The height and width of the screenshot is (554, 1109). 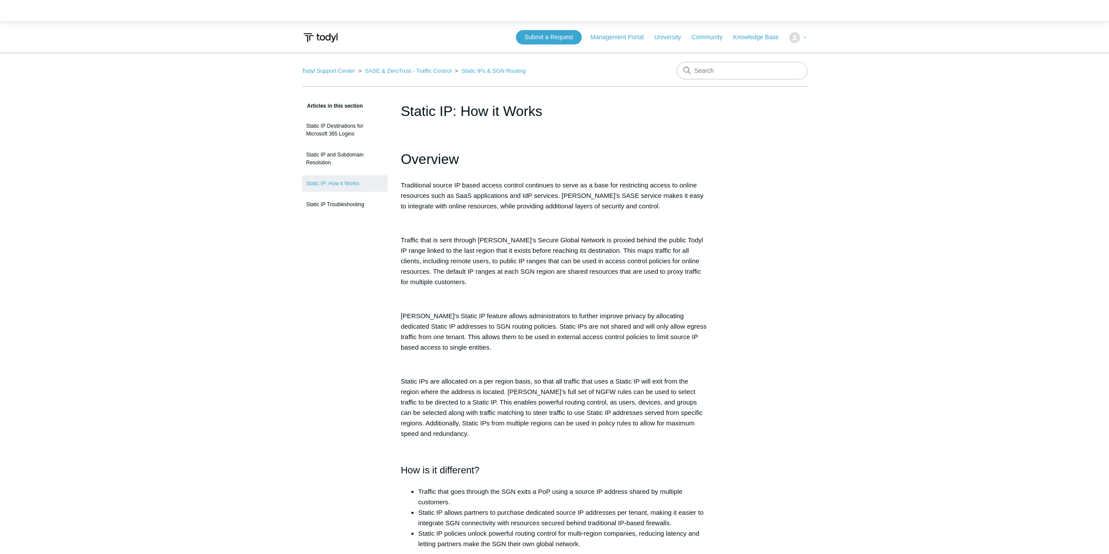 What do you see at coordinates (345, 159) in the screenshot?
I see `a: Static IP and Subdomain Resolution` at bounding box center [345, 159].